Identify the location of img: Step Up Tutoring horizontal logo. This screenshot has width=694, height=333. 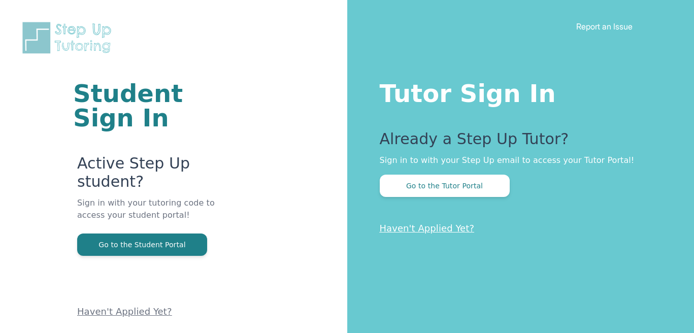
(69, 38).